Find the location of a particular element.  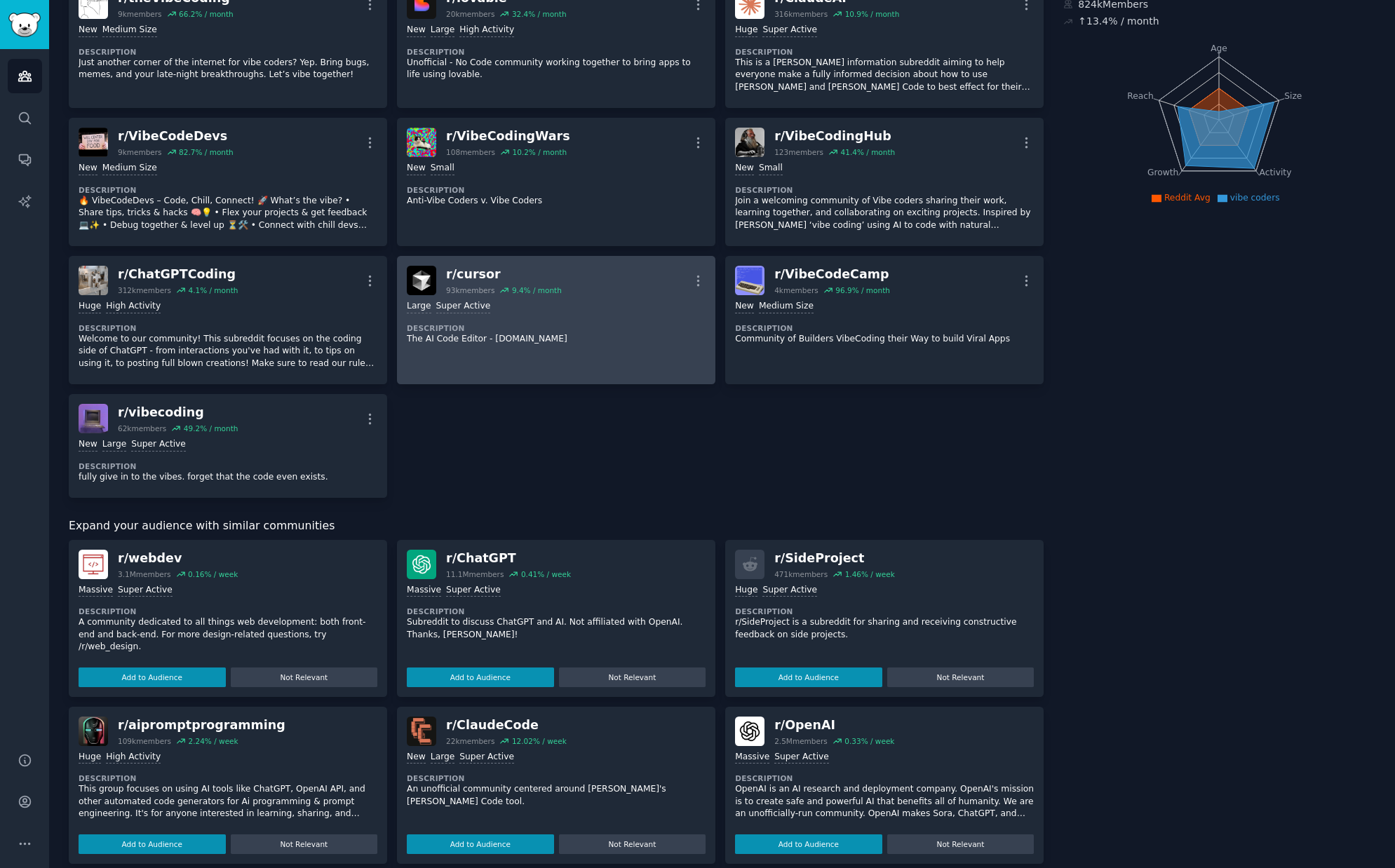

img: VibeCodingHub is located at coordinates (750, 142).